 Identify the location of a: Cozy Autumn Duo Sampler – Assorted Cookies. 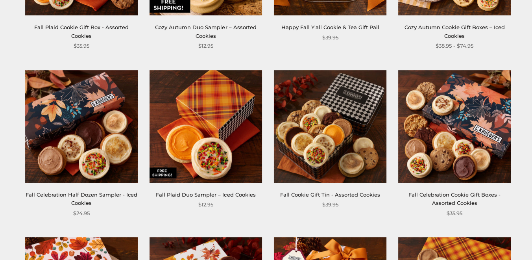
(205, 31).